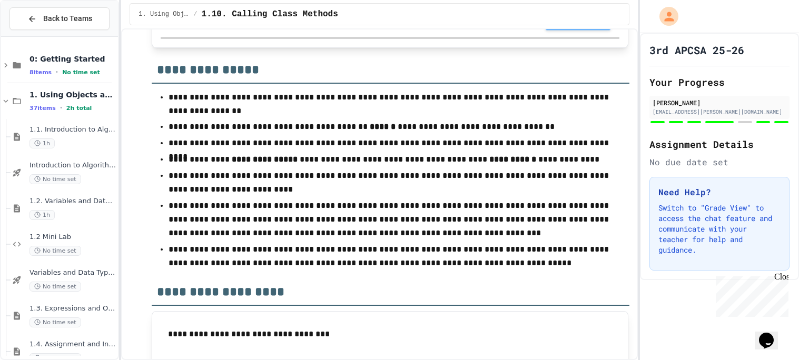 The height and width of the screenshot is (360, 799). Describe the element at coordinates (720, 192) in the screenshot. I see `h3: Need Help?` at that location.